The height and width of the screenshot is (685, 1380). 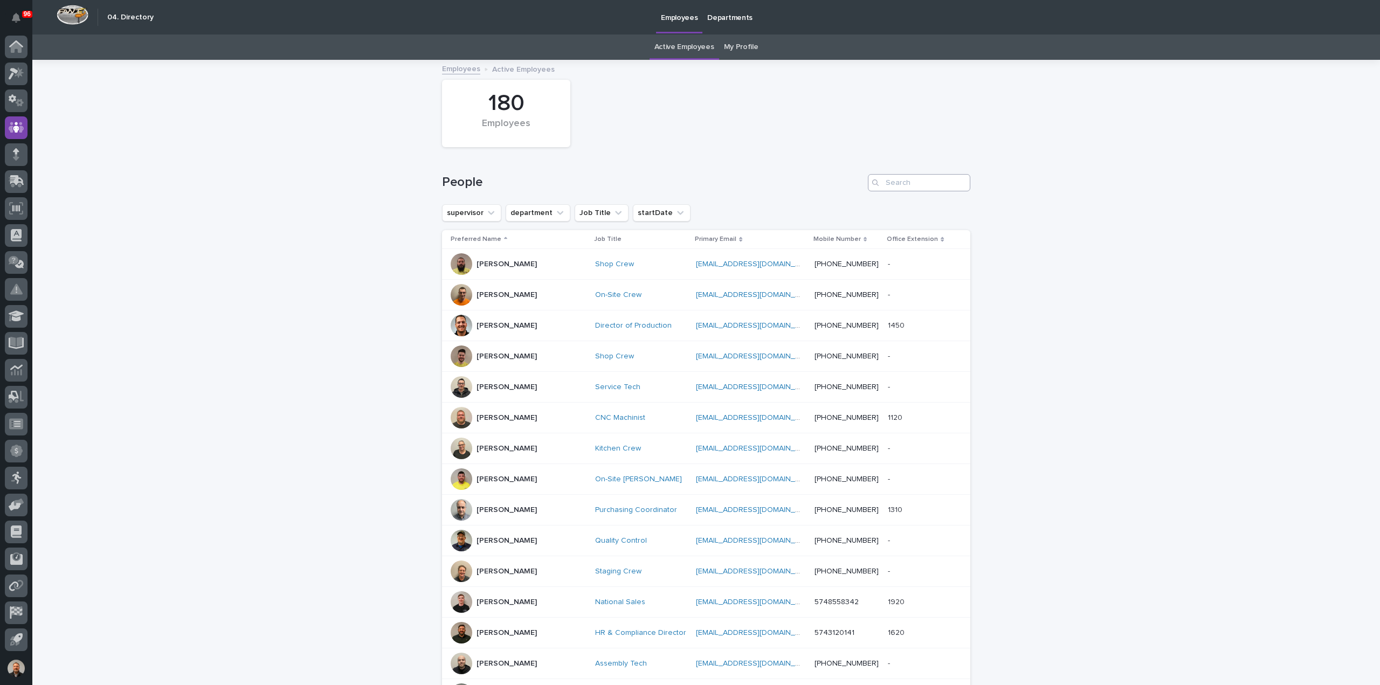 What do you see at coordinates (524, 68) in the screenshot?
I see `p: Active Employees` at bounding box center [524, 68].